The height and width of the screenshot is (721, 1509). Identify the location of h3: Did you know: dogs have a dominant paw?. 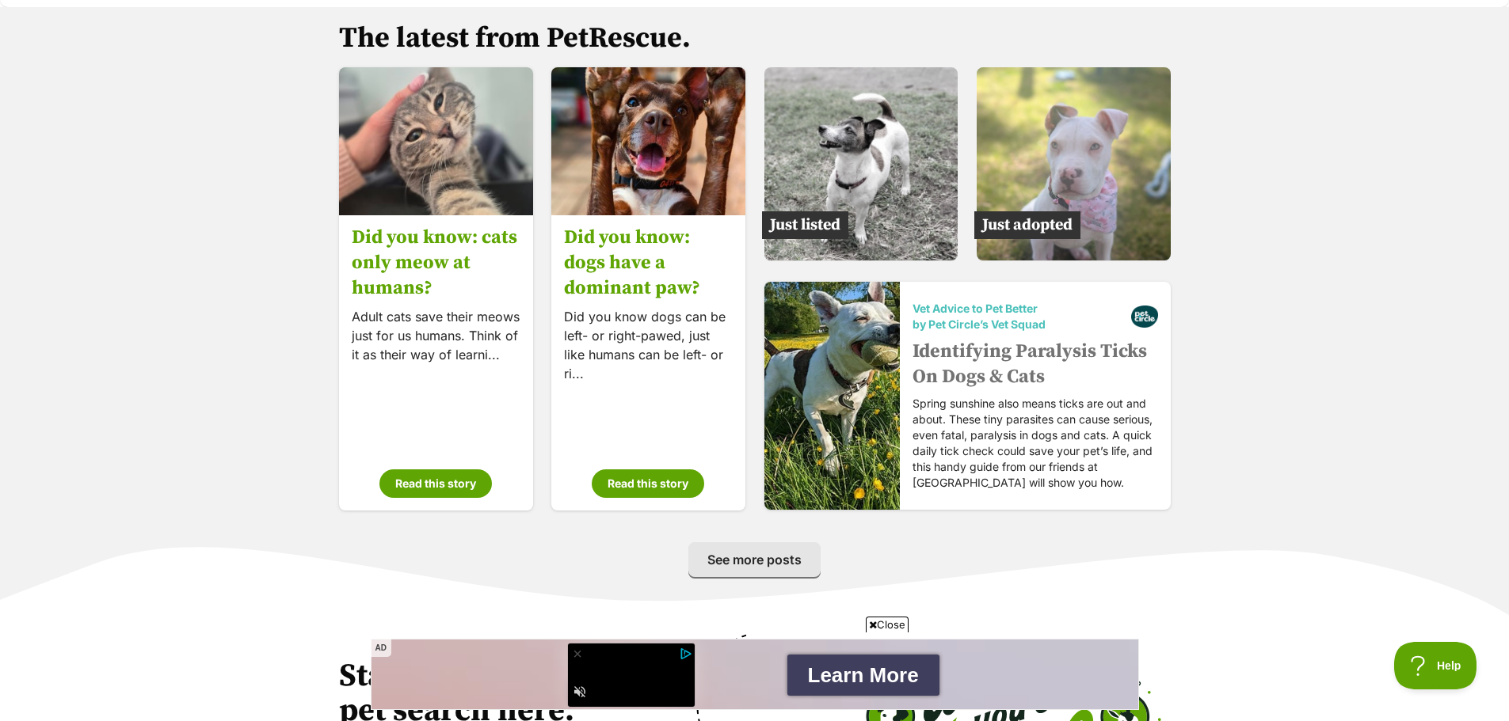
(648, 262).